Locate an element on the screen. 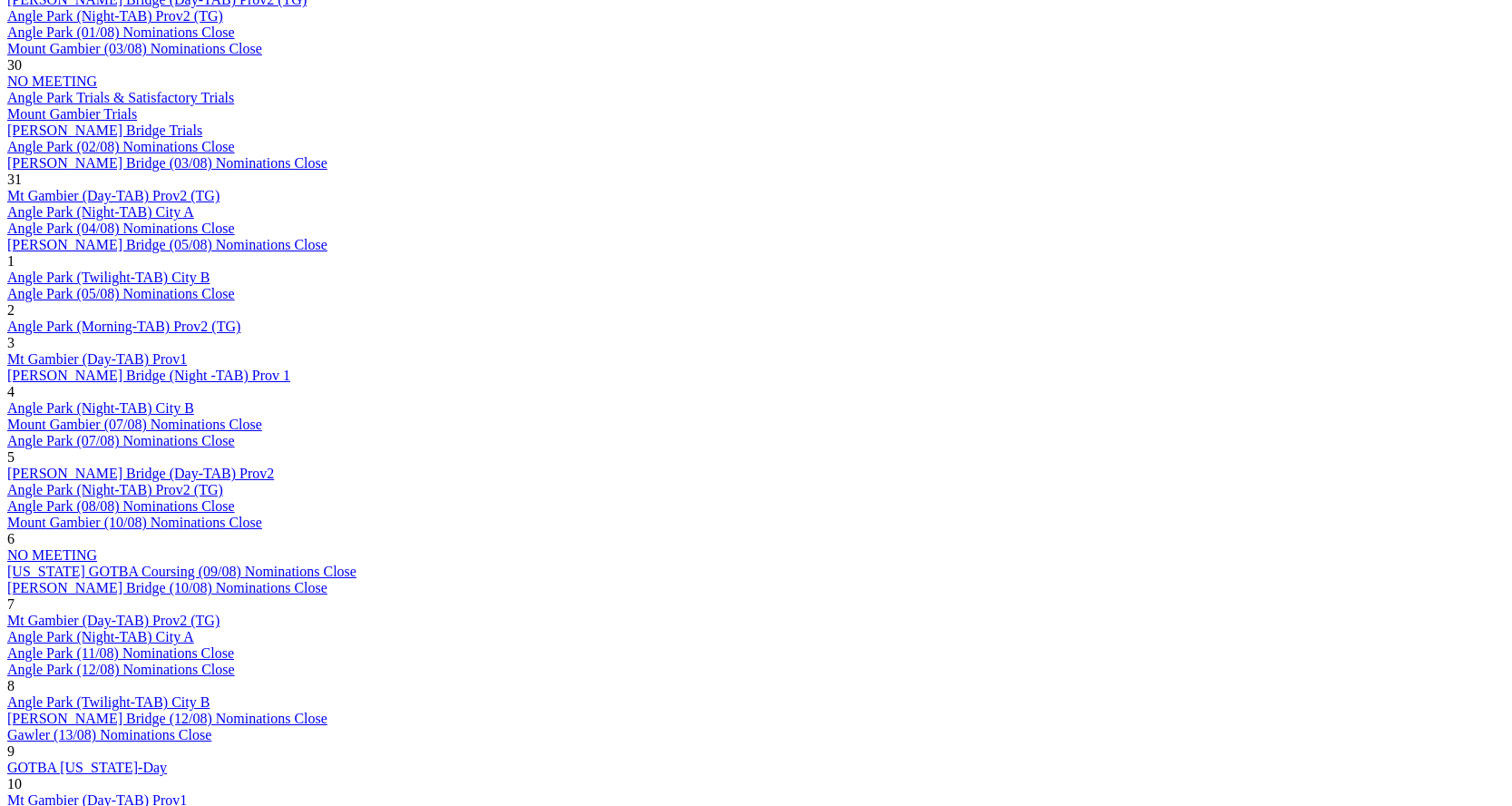 The height and width of the screenshot is (806, 1512). span: 6 is located at coordinates (11, 538).